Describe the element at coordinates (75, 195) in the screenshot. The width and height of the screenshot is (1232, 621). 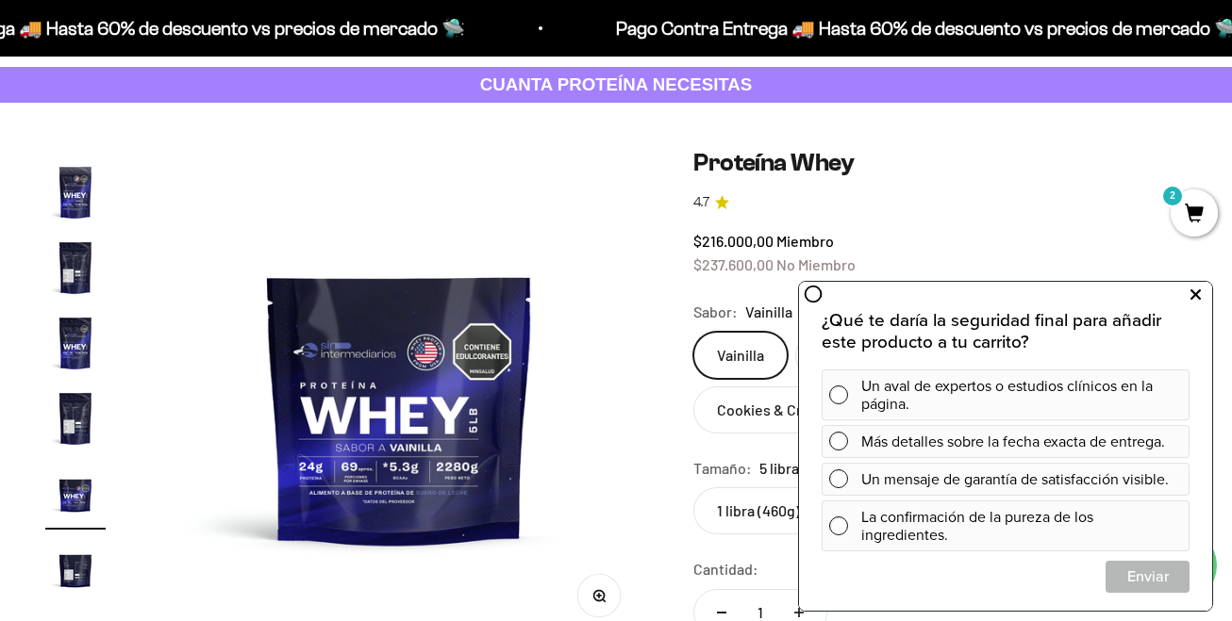
I see `button: Ir al artículo 6` at that location.